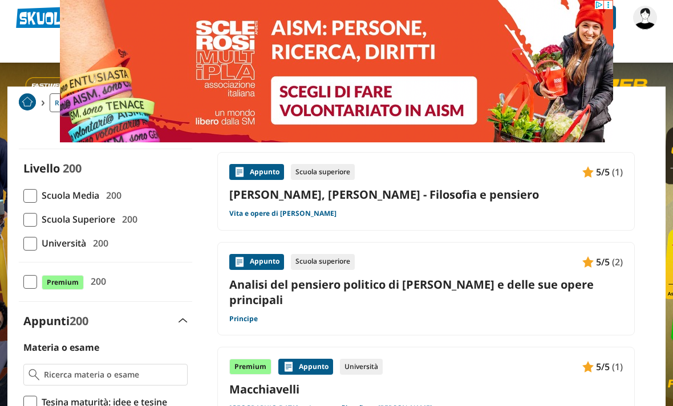  Describe the element at coordinates (62, 243) in the screenshot. I see `span: Università` at that location.